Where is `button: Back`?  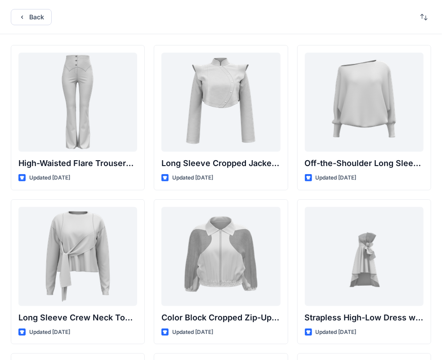 button: Back is located at coordinates (31, 17).